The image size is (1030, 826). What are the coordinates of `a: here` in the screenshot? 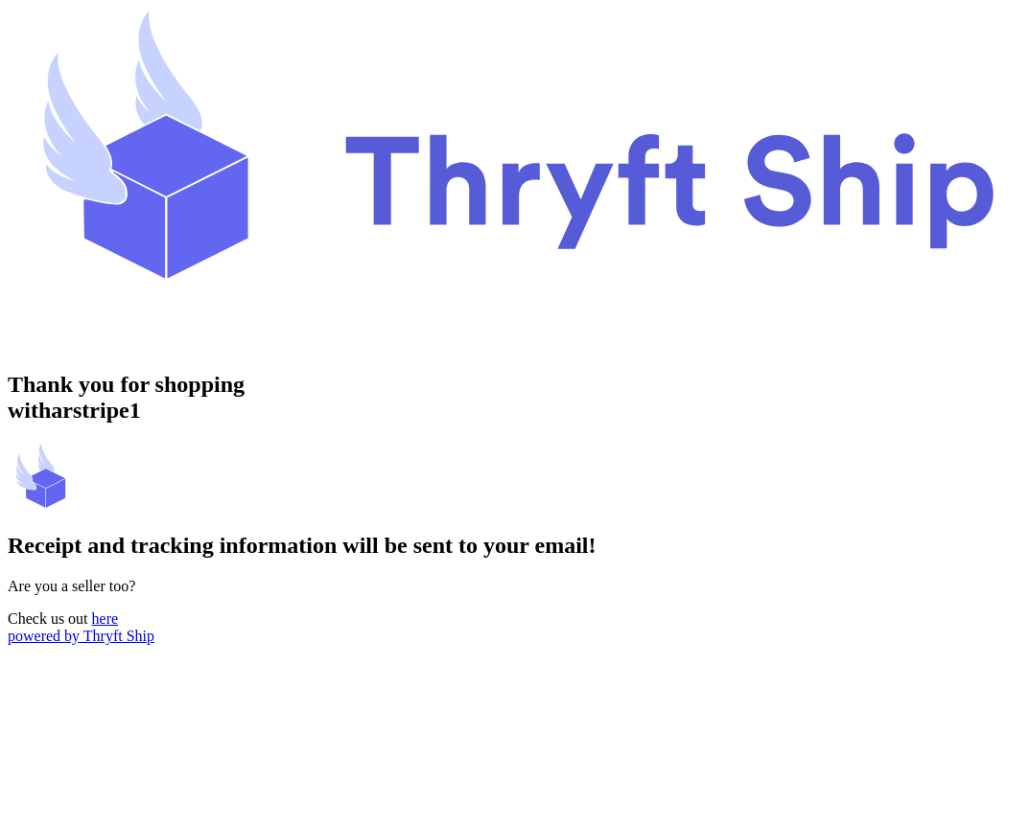 It's located at (105, 618).